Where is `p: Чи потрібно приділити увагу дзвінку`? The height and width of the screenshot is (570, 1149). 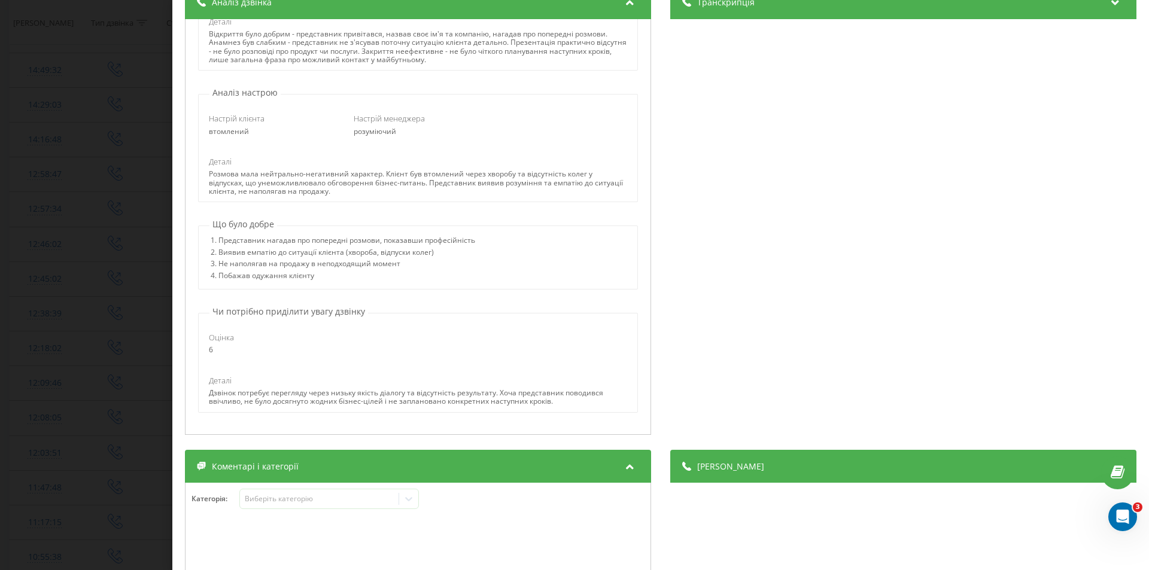 p: Чи потрібно приділити увагу дзвінку is located at coordinates (288, 312).